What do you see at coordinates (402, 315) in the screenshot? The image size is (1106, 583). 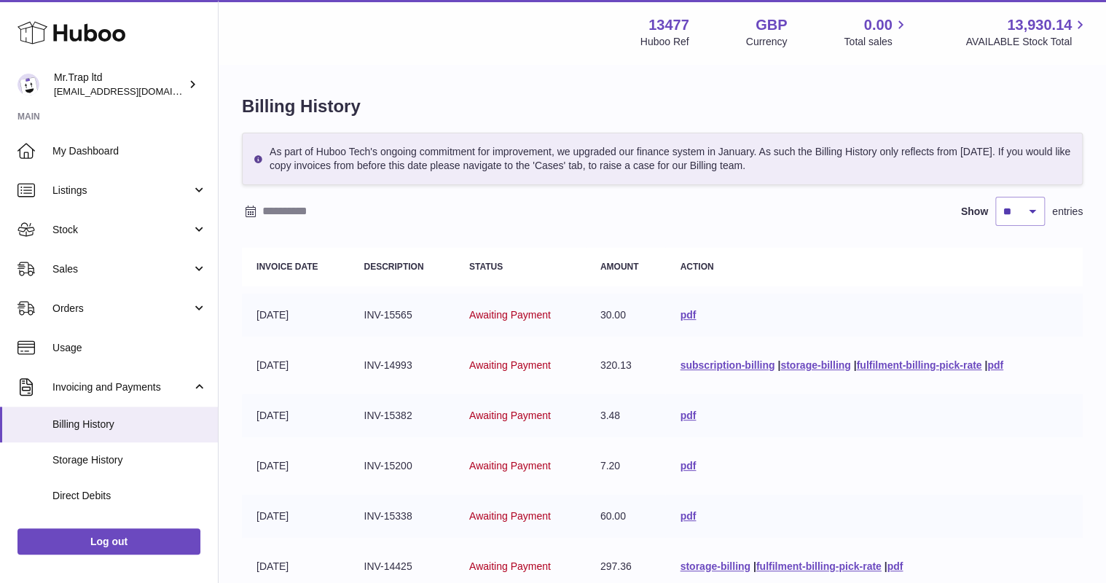 I see `td: INV-15565` at bounding box center [402, 315].